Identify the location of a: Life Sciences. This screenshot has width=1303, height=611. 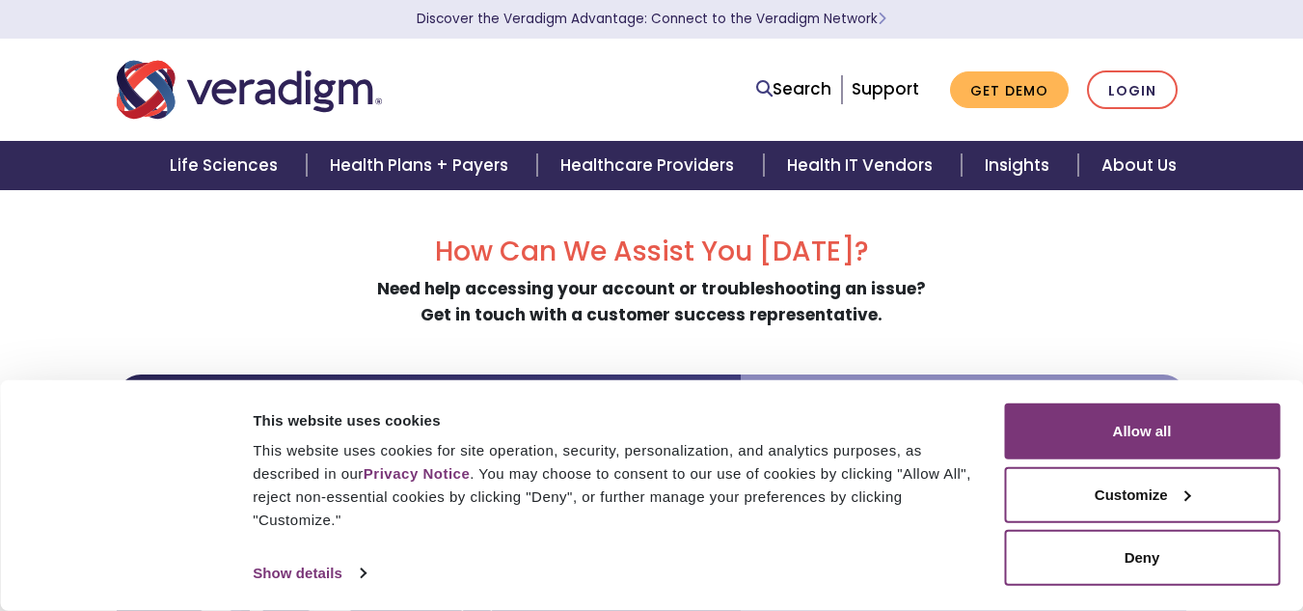
(227, 165).